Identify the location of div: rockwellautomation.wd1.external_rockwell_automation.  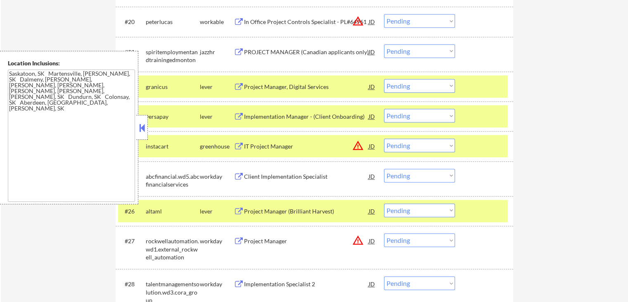
(173, 249).